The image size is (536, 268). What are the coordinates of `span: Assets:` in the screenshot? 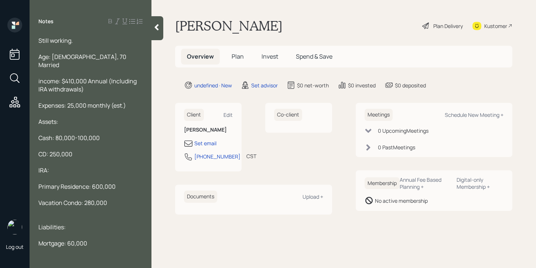 It's located at (48, 122).